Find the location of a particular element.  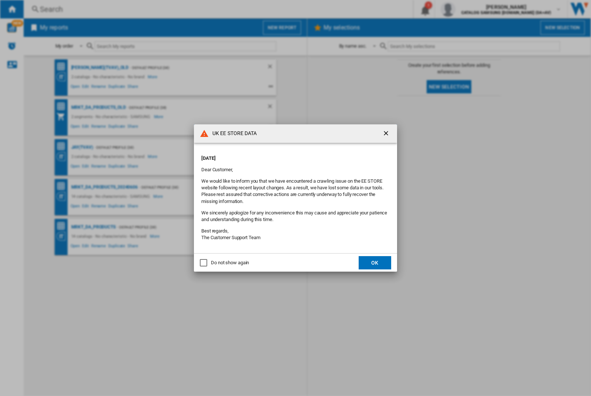

p: We would like to inform you that we have encountered a crawling issue on the EE STORE website fol... is located at coordinates (296, 191).